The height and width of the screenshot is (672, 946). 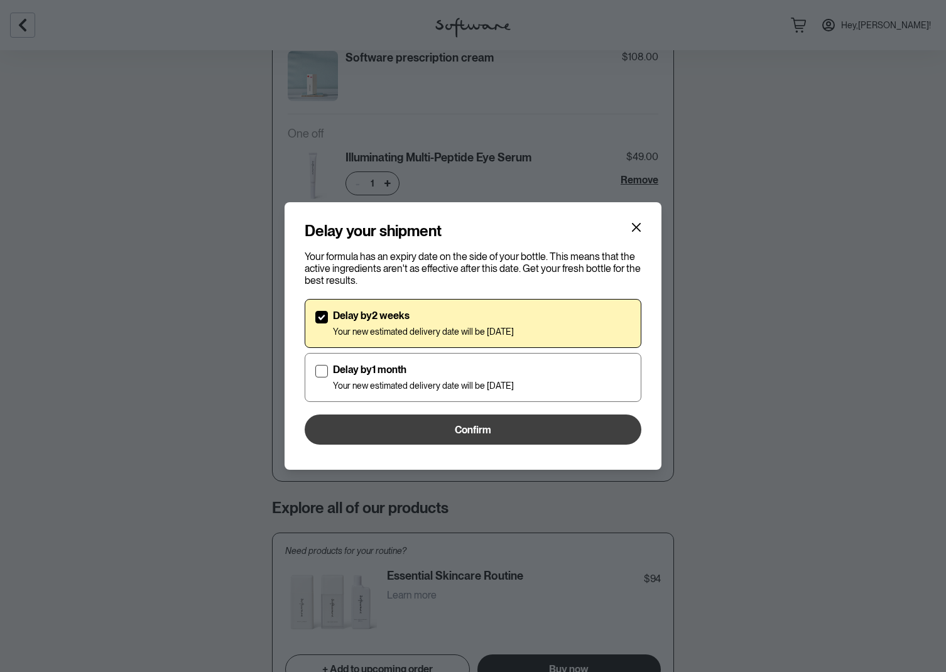 I want to click on p: Delay by 1 month, so click(x=423, y=369).